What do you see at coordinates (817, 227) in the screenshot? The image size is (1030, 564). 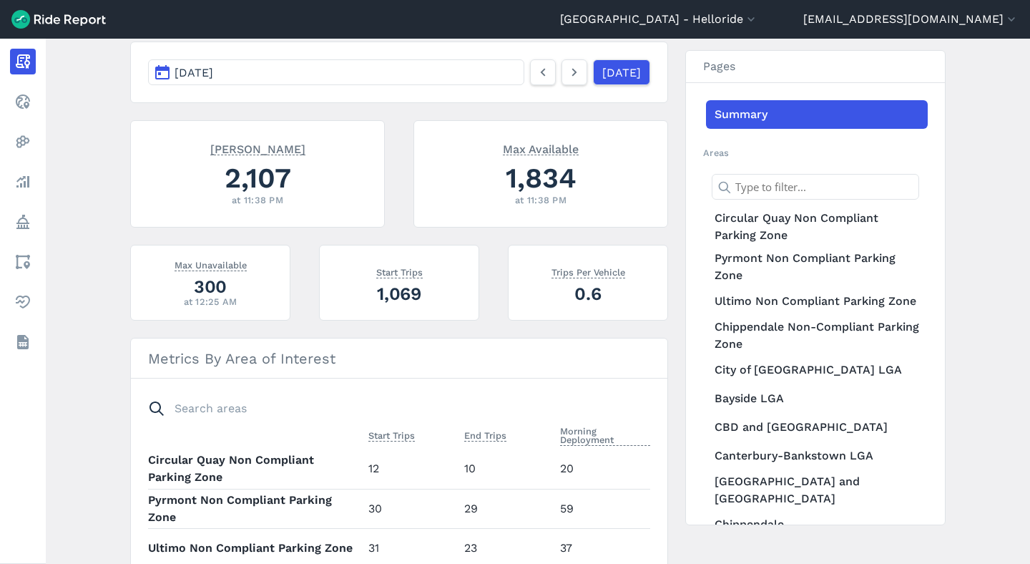 I see `a: Circular Quay Non Compliant Parking Zone` at bounding box center [817, 227].